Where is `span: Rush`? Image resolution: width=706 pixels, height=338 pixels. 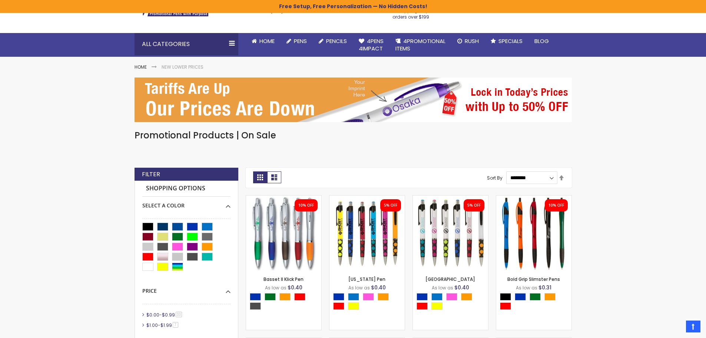
span: Rush is located at coordinates (472, 41).